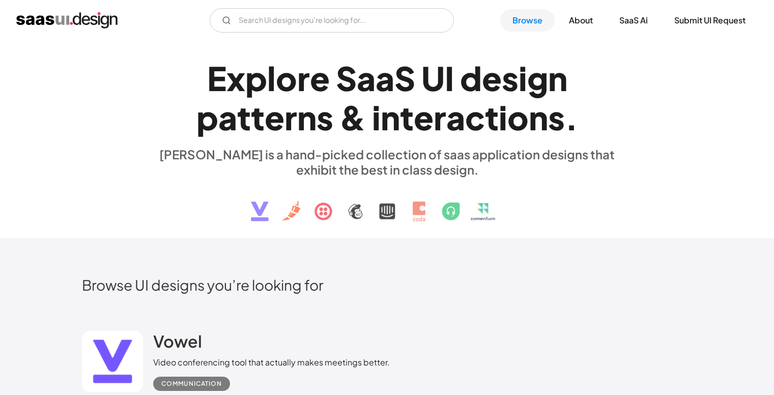 The image size is (774, 395). I want to click on h2: Vowel, so click(178, 341).